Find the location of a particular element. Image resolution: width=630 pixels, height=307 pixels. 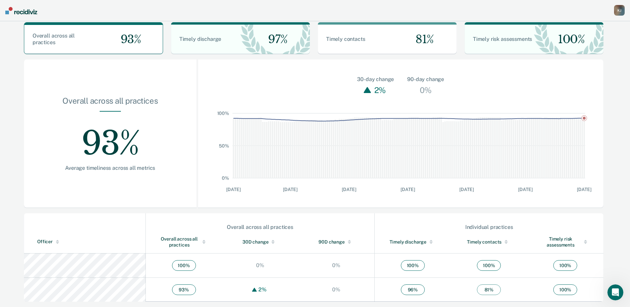

span: Timely risk assessments is located at coordinates (503, 39).